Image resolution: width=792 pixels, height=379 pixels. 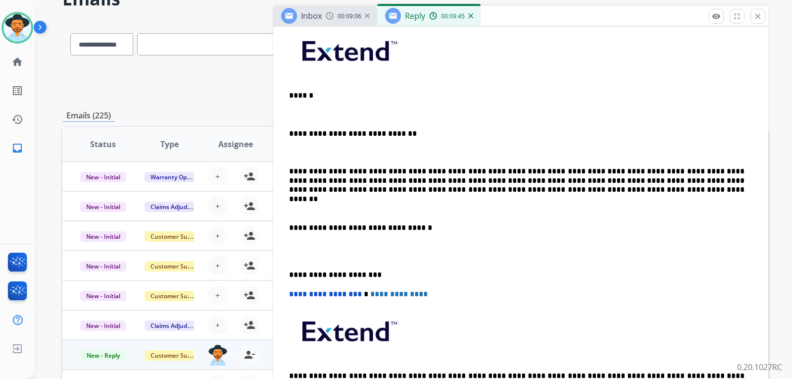 I want to click on span: 00:09:06, so click(x=349, y=16).